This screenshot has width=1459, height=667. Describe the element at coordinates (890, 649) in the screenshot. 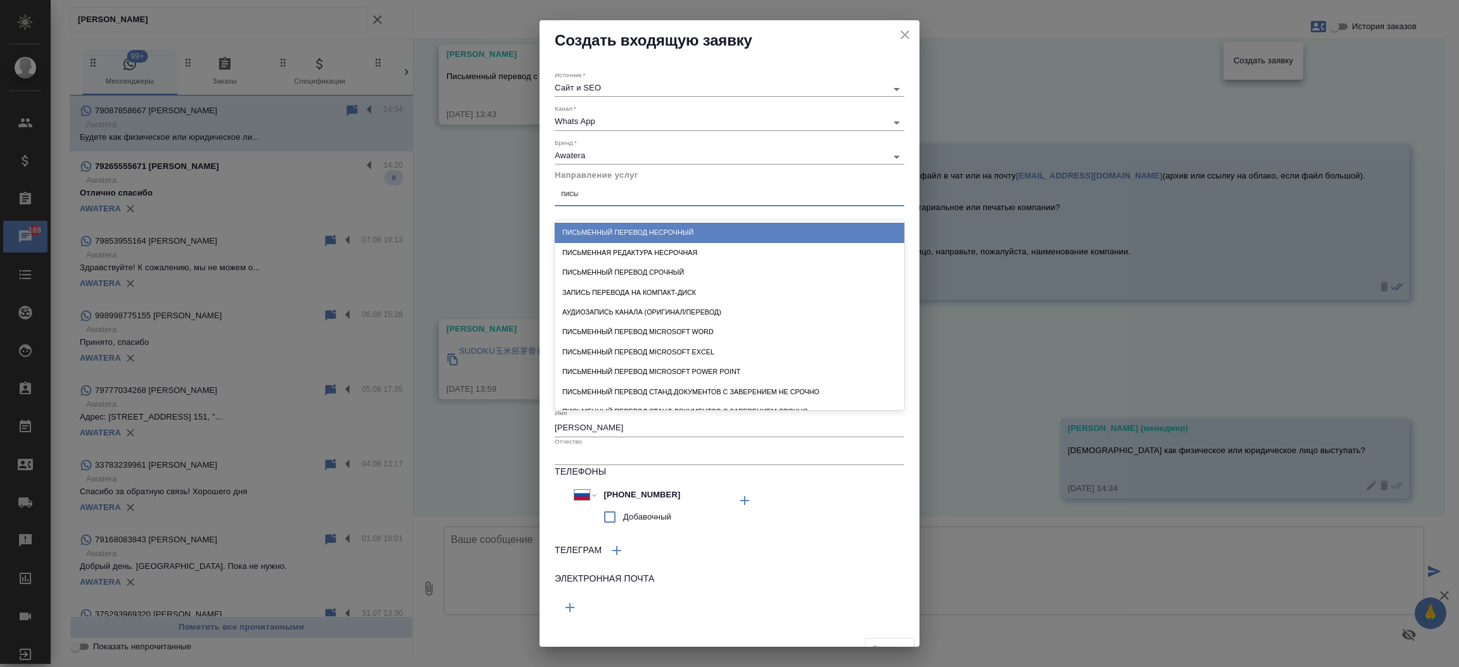

I see `span: Заполните значение "Направление услуг"` at that location.